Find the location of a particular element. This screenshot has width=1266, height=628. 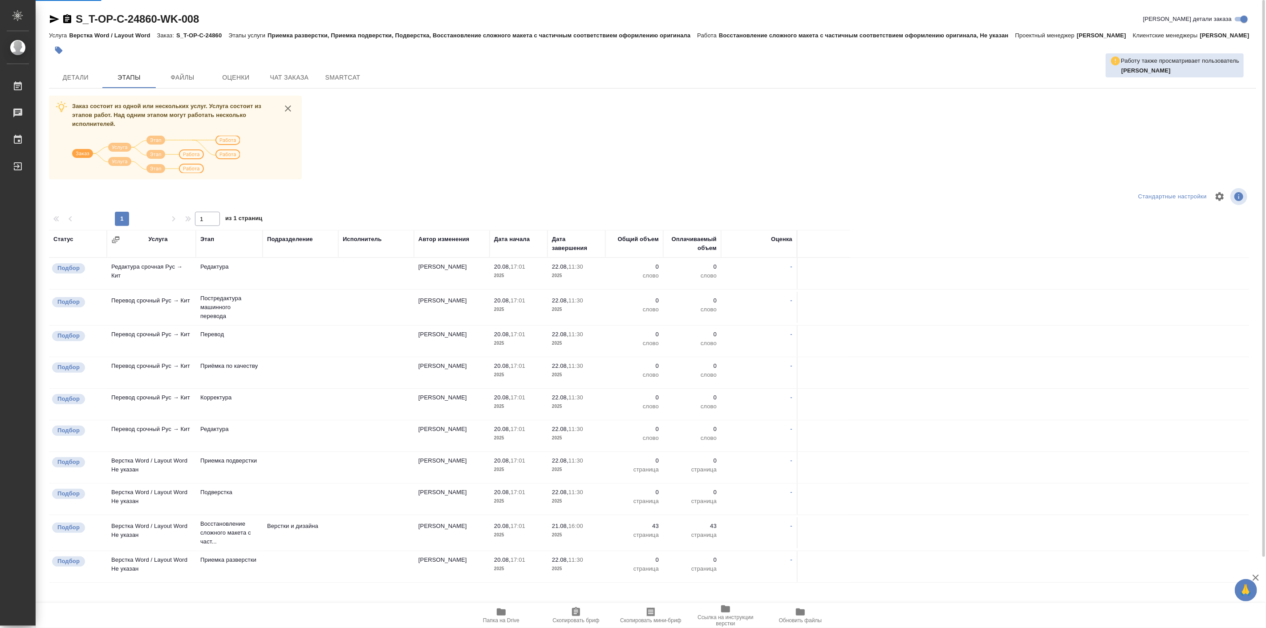

div: Оценка is located at coordinates (781, 239).